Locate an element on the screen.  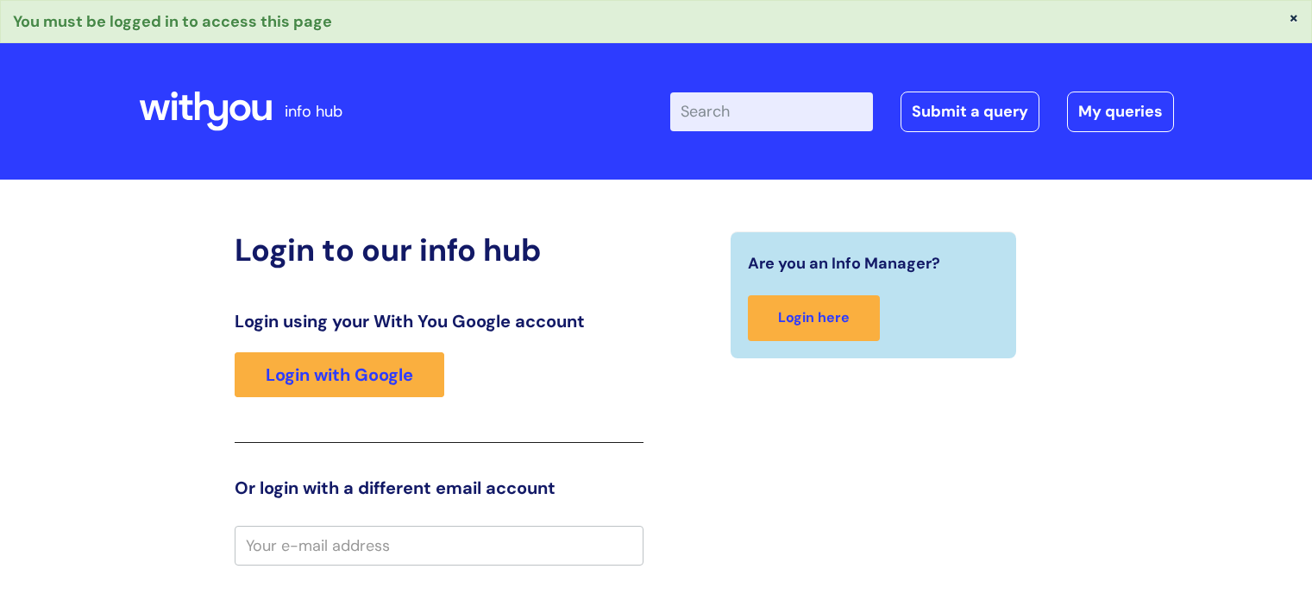
p: info hub is located at coordinates (313, 111).